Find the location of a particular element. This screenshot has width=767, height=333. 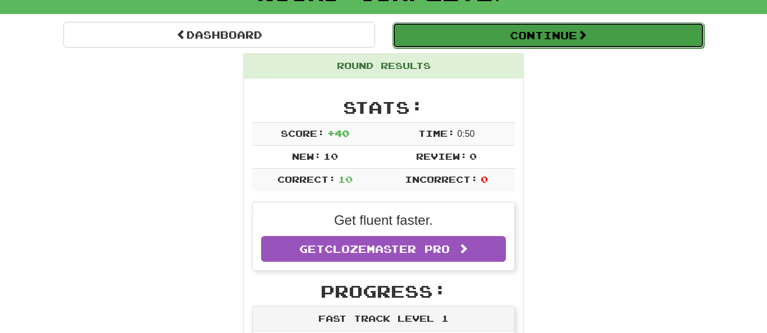

div: Round Results is located at coordinates (383, 66).